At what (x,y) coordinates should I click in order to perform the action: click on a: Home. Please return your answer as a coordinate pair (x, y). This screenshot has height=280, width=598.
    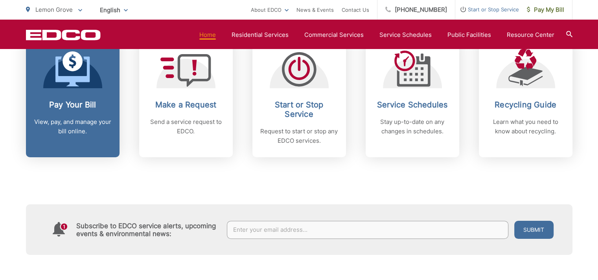
    Looking at the image, I should click on (207, 35).